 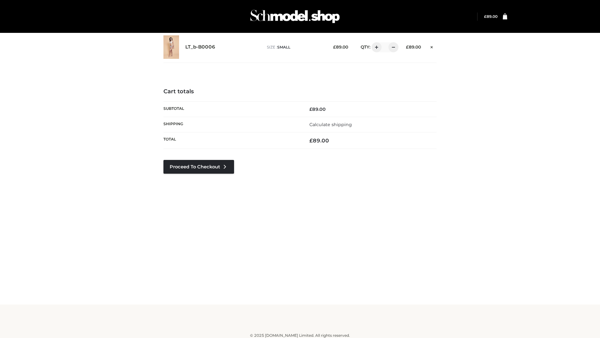 What do you see at coordinates (432, 46) in the screenshot?
I see `a: Remove this item` at bounding box center [432, 46].